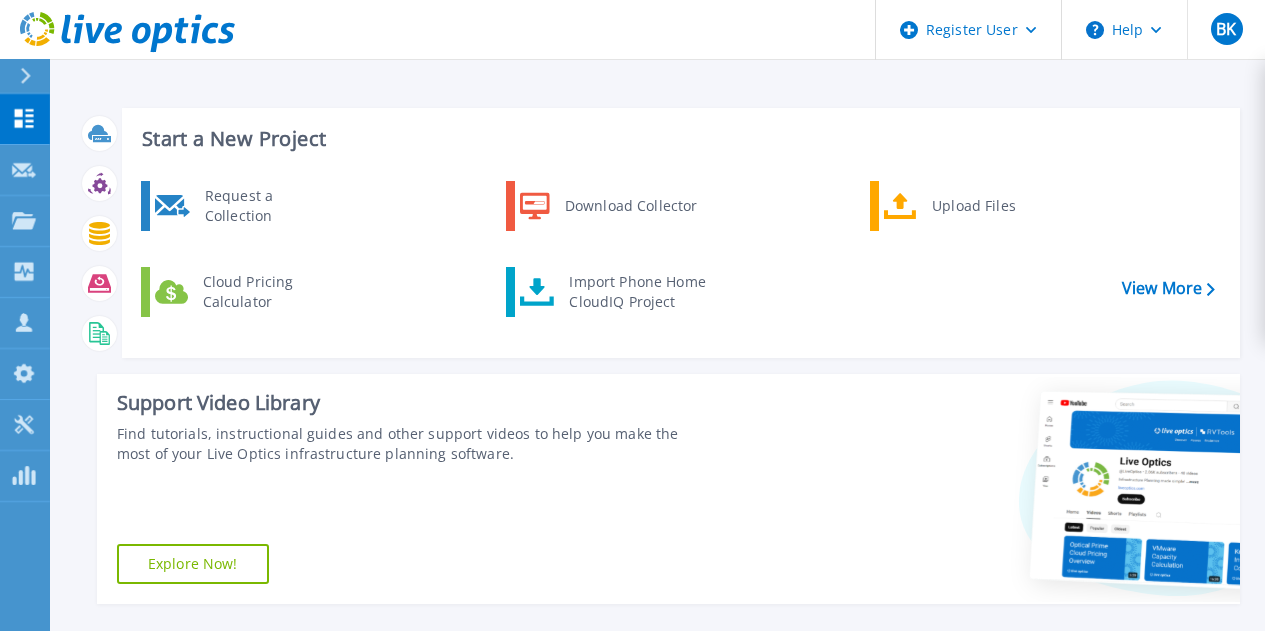  Describe the element at coordinates (996, 206) in the screenshot. I see `div: Upload Files` at that location.